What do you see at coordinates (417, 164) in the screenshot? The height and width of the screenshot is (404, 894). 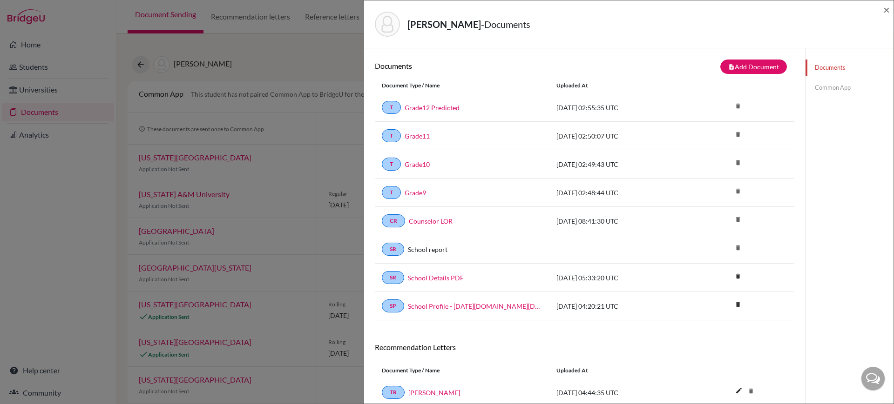 I see `a: Grade10` at bounding box center [417, 164].